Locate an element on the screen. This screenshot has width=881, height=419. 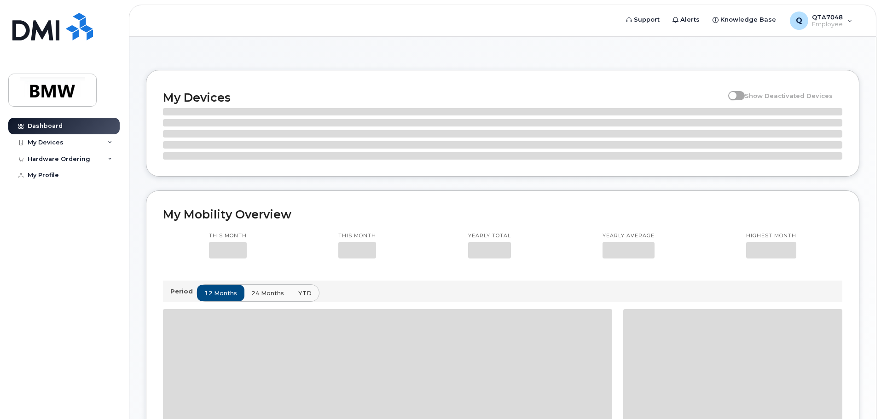
p: Yearly total is located at coordinates (489, 236).